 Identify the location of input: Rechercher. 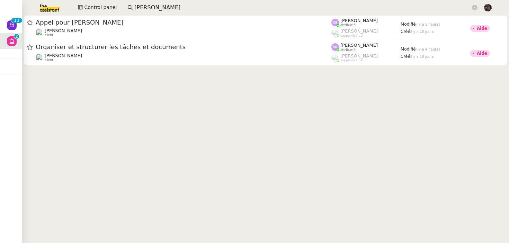
(303, 8).